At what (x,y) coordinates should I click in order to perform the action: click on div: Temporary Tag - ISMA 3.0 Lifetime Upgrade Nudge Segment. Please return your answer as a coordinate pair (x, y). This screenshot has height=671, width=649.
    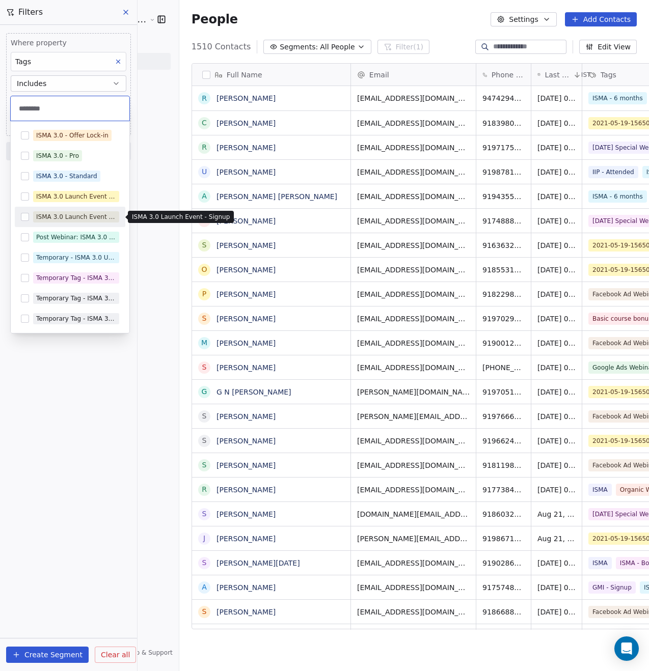
    Looking at the image, I should click on (76, 278).